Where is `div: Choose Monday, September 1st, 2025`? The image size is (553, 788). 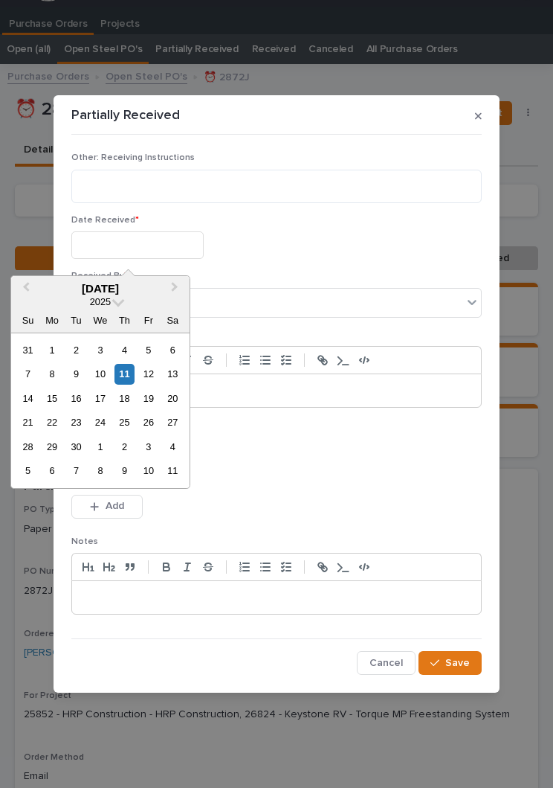
div: Choose Monday, September 1st, 2025 is located at coordinates (51, 350).